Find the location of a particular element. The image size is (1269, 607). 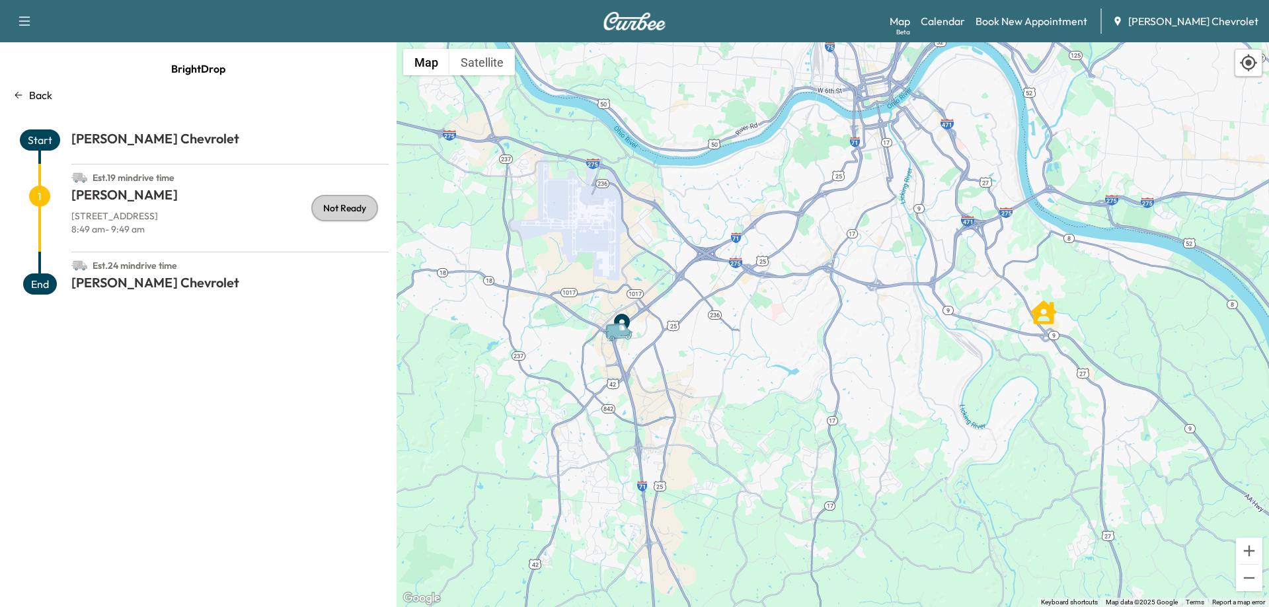

a: MapBeta is located at coordinates (900, 21).